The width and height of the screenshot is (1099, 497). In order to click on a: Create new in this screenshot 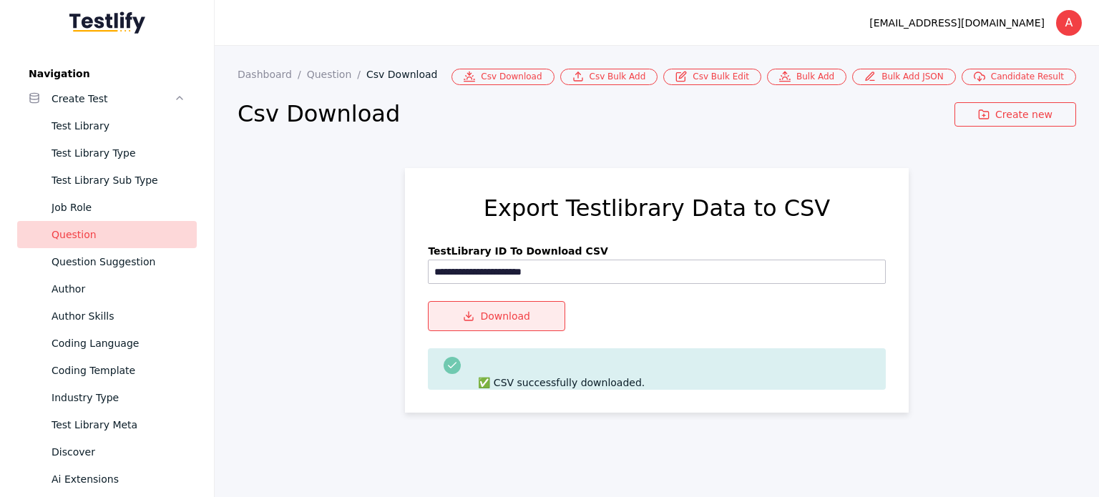, I will do `click(1016, 115)`.